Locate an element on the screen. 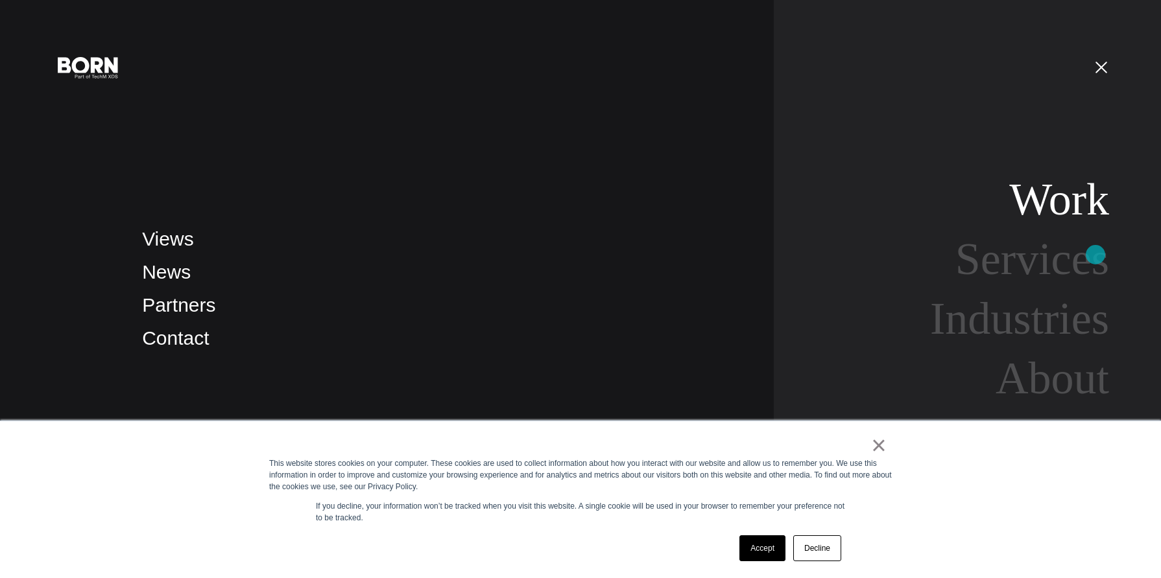 This screenshot has width=1161, height=578. a: Partners is located at coordinates (178, 305).